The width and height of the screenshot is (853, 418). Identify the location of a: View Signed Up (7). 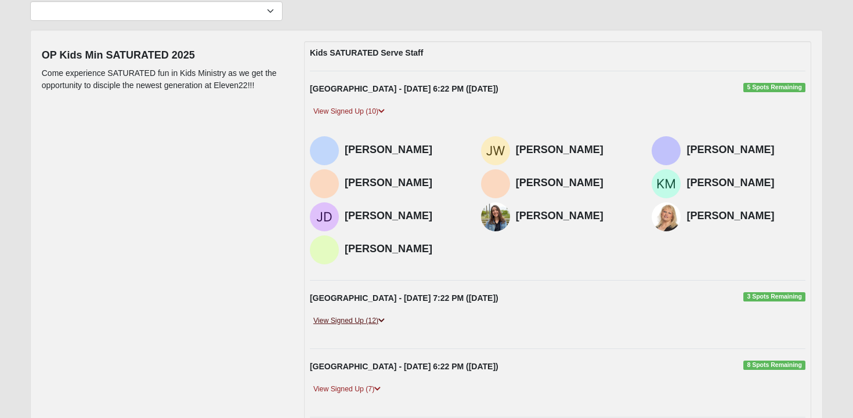
(347, 389).